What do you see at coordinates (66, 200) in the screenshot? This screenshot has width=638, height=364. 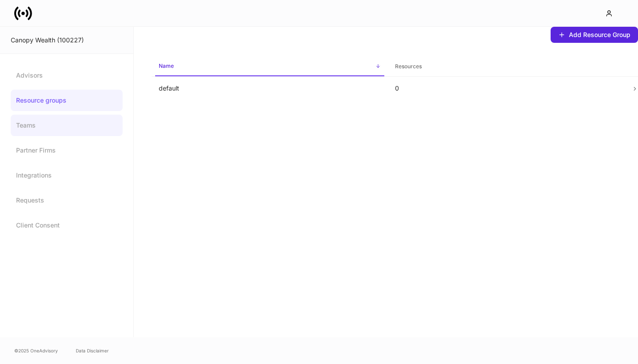 I see `a: Requests` at bounding box center [66, 200].